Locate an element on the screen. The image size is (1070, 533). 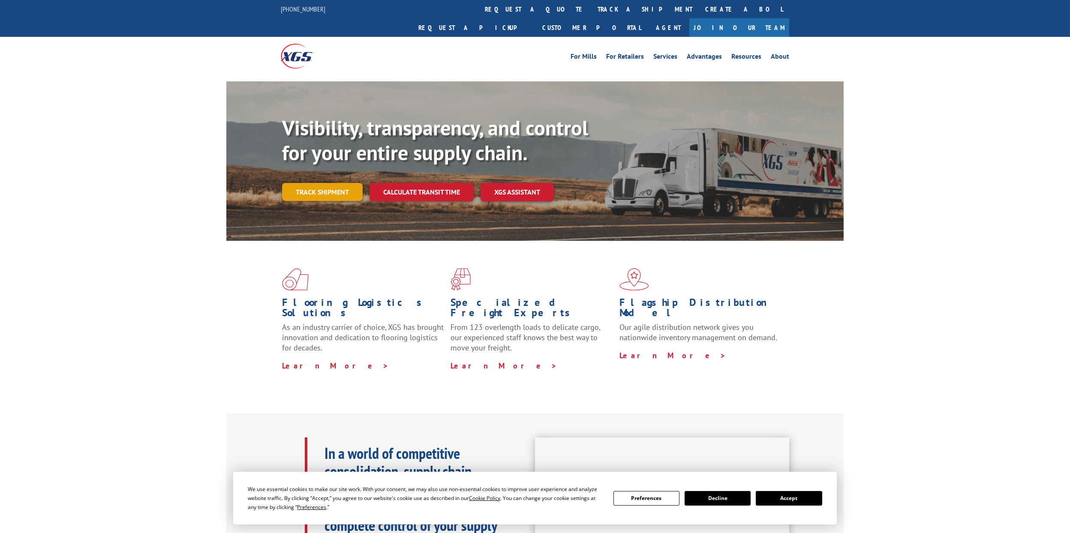
span: Our agile distribution network gives you nationwide inventory management on demand. is located at coordinates (699, 332).